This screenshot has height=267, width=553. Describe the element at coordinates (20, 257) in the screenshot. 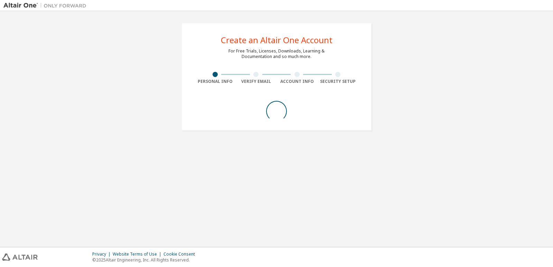

I see `img: altair_logo.svg` at that location.